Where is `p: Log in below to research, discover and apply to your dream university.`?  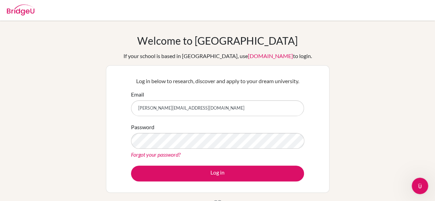
p: Log in below to research, discover and apply to your dream university. is located at coordinates (217, 81).